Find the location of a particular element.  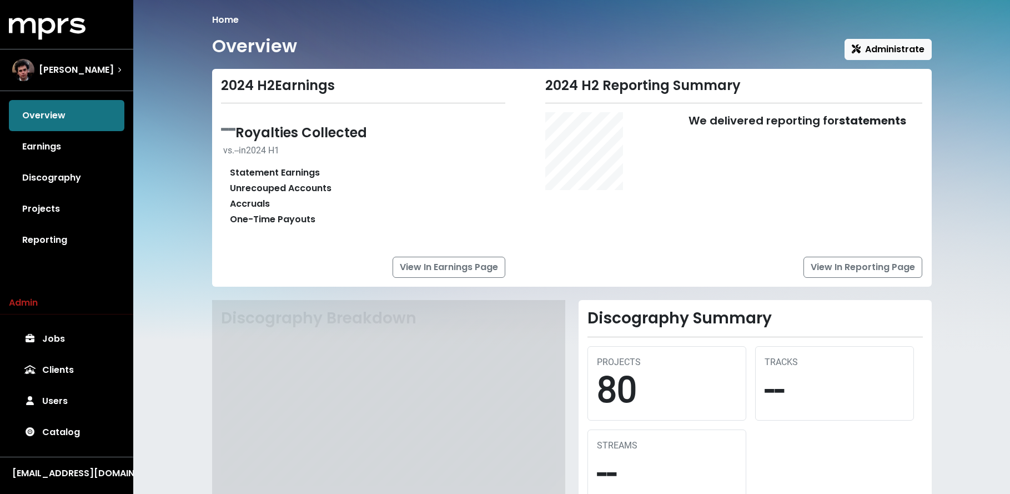

a: Jobs is located at coordinates (67, 339).